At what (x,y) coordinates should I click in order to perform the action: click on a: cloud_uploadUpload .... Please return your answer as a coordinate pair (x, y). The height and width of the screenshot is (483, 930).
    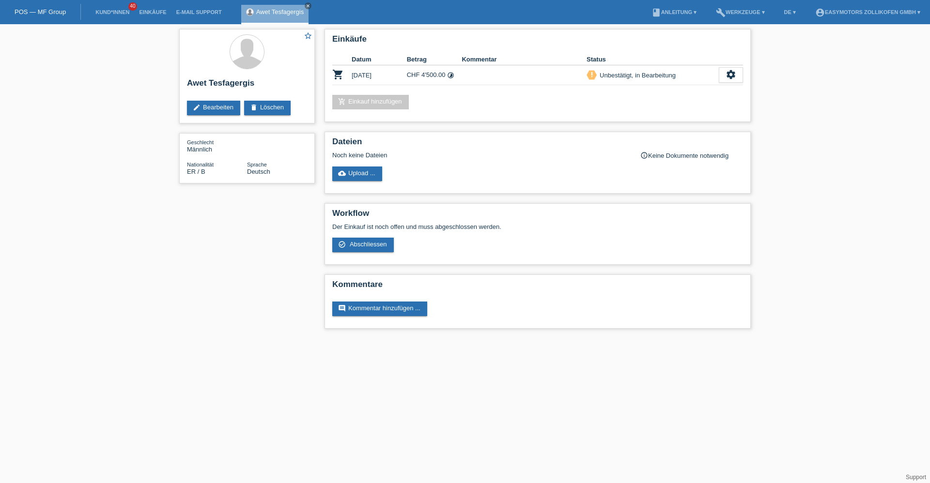
    Looking at the image, I should click on (357, 174).